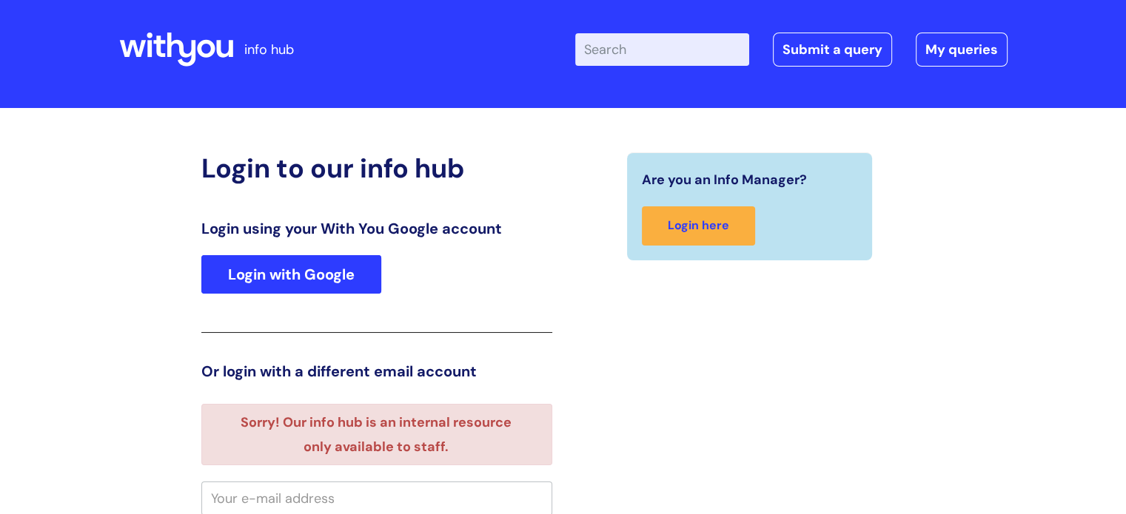 The image size is (1126, 514). What do you see at coordinates (832, 50) in the screenshot?
I see `a: Submit a query` at bounding box center [832, 50].